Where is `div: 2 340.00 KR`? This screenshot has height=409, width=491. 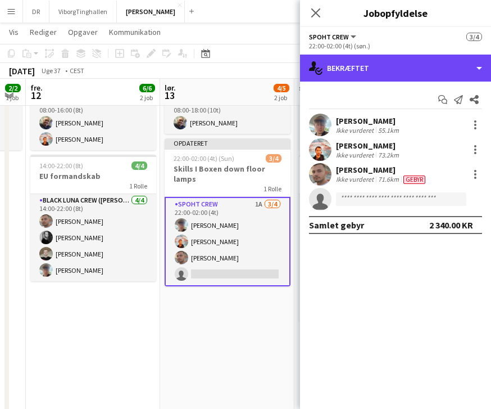 div: 2 340.00 KR is located at coordinates (451, 225).